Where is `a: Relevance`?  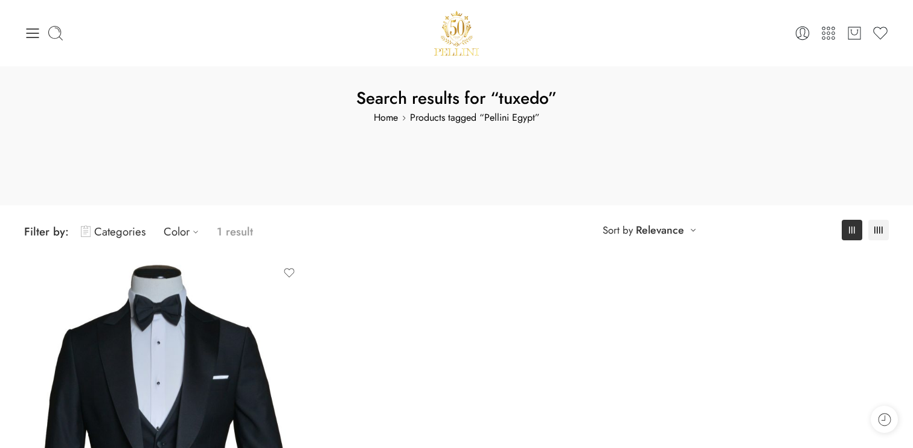
a: Relevance is located at coordinates (660, 230).